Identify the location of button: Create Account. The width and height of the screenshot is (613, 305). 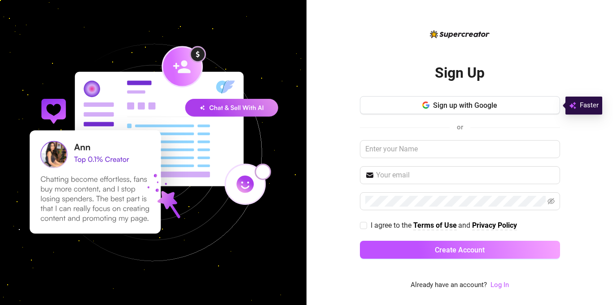
(460, 250).